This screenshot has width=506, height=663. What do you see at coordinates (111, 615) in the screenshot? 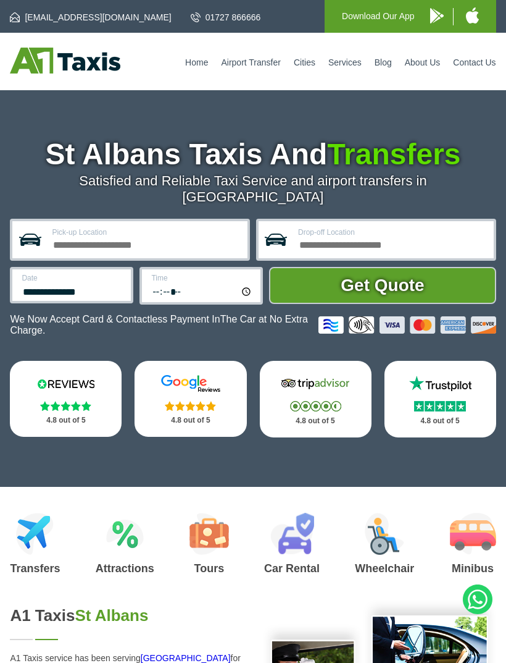
I see `span: St Albans` at bounding box center [111, 615].